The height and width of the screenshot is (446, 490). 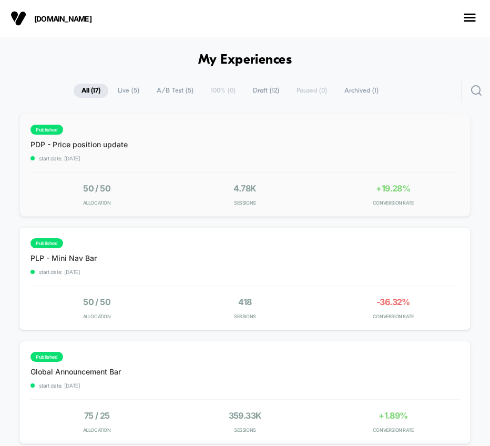 What do you see at coordinates (175, 90) in the screenshot?
I see `span: A/B Test ( 5 )` at bounding box center [175, 90].